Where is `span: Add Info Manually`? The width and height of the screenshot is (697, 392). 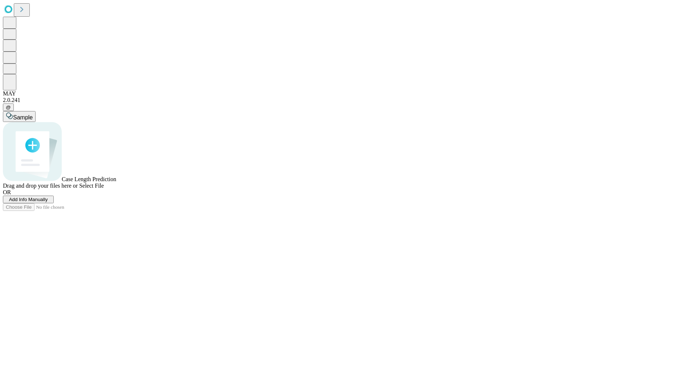
span: Add Info Manually is located at coordinates (28, 199).